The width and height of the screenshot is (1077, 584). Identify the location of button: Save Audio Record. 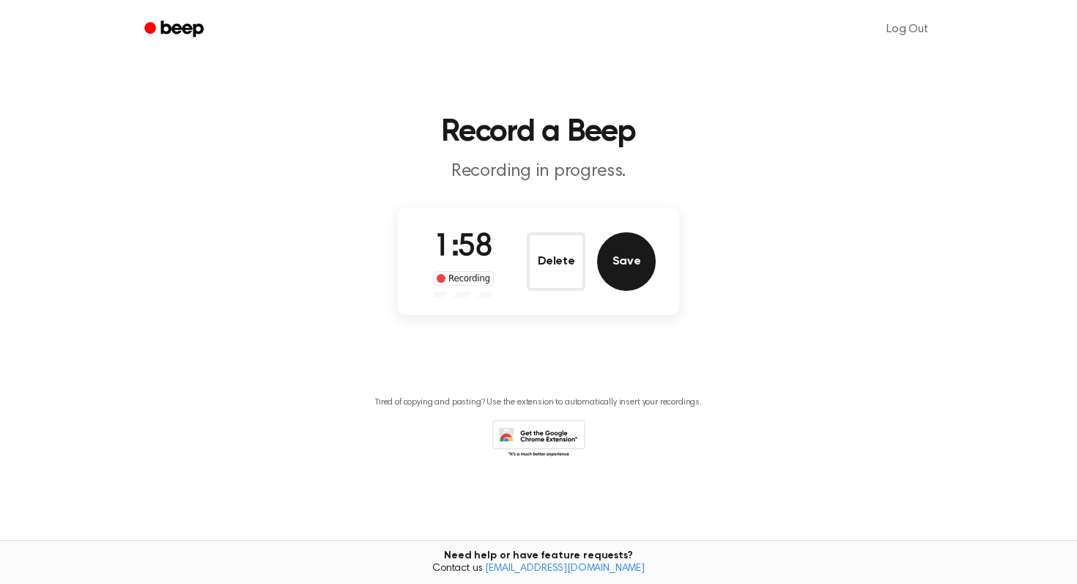
(626, 262).